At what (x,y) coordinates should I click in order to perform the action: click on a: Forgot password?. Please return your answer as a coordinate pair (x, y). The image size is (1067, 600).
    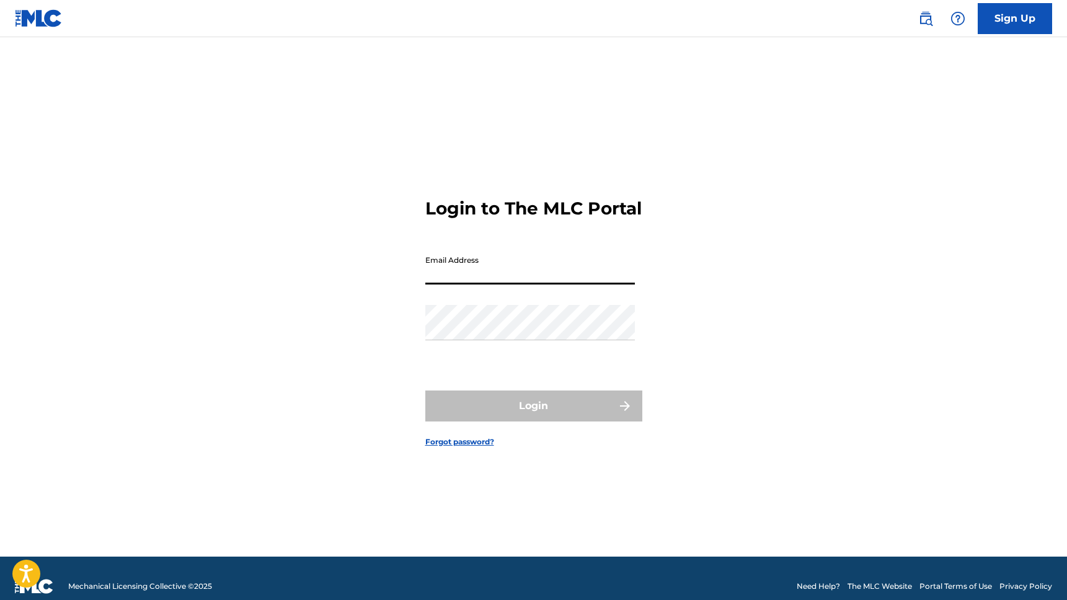
    Looking at the image, I should click on (459, 442).